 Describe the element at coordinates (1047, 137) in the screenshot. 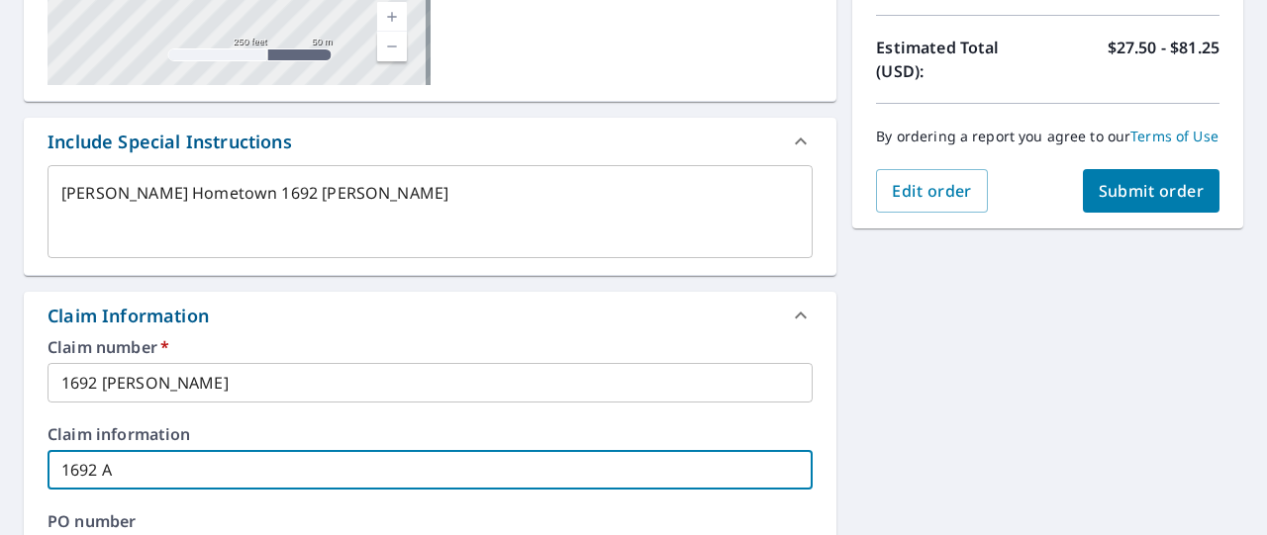

I see `p: By ordering a report you agree to our` at that location.